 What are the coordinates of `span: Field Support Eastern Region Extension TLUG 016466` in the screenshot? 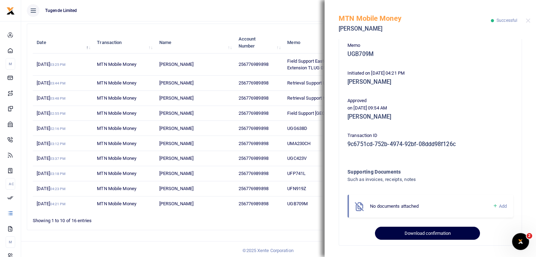 It's located at (316, 65).